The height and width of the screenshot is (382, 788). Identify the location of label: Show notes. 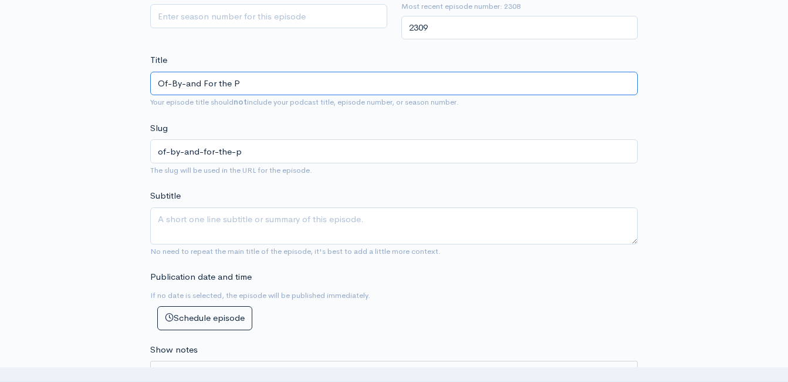
(174, 349).